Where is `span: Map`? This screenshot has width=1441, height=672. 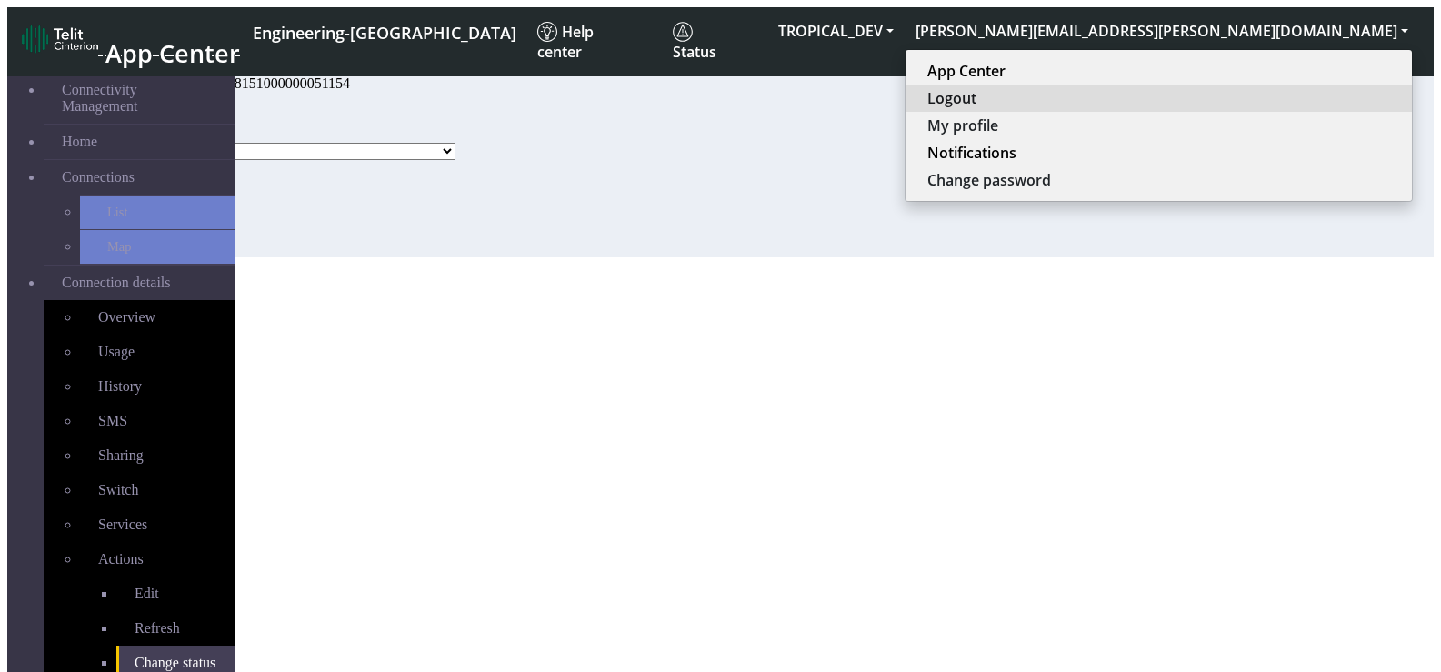 span: Map is located at coordinates (119, 246).